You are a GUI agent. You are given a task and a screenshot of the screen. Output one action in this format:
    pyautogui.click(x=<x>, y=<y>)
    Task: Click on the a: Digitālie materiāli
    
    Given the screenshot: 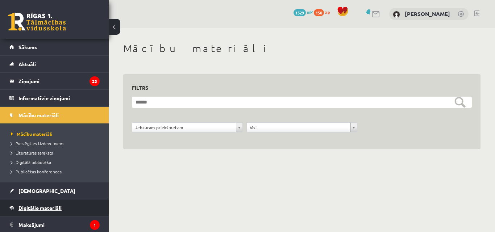 What is the action you would take?
    pyautogui.click(x=54, y=208)
    